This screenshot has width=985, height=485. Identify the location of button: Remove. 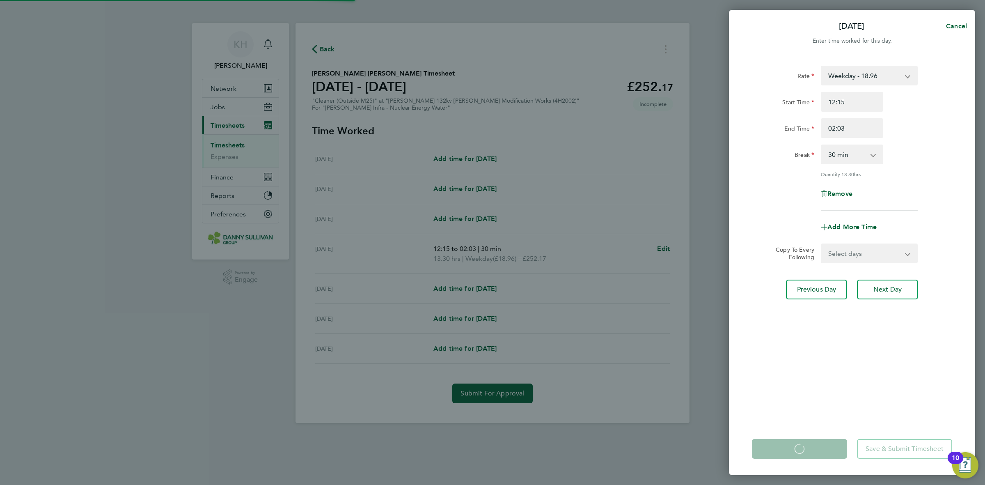
(836, 194).